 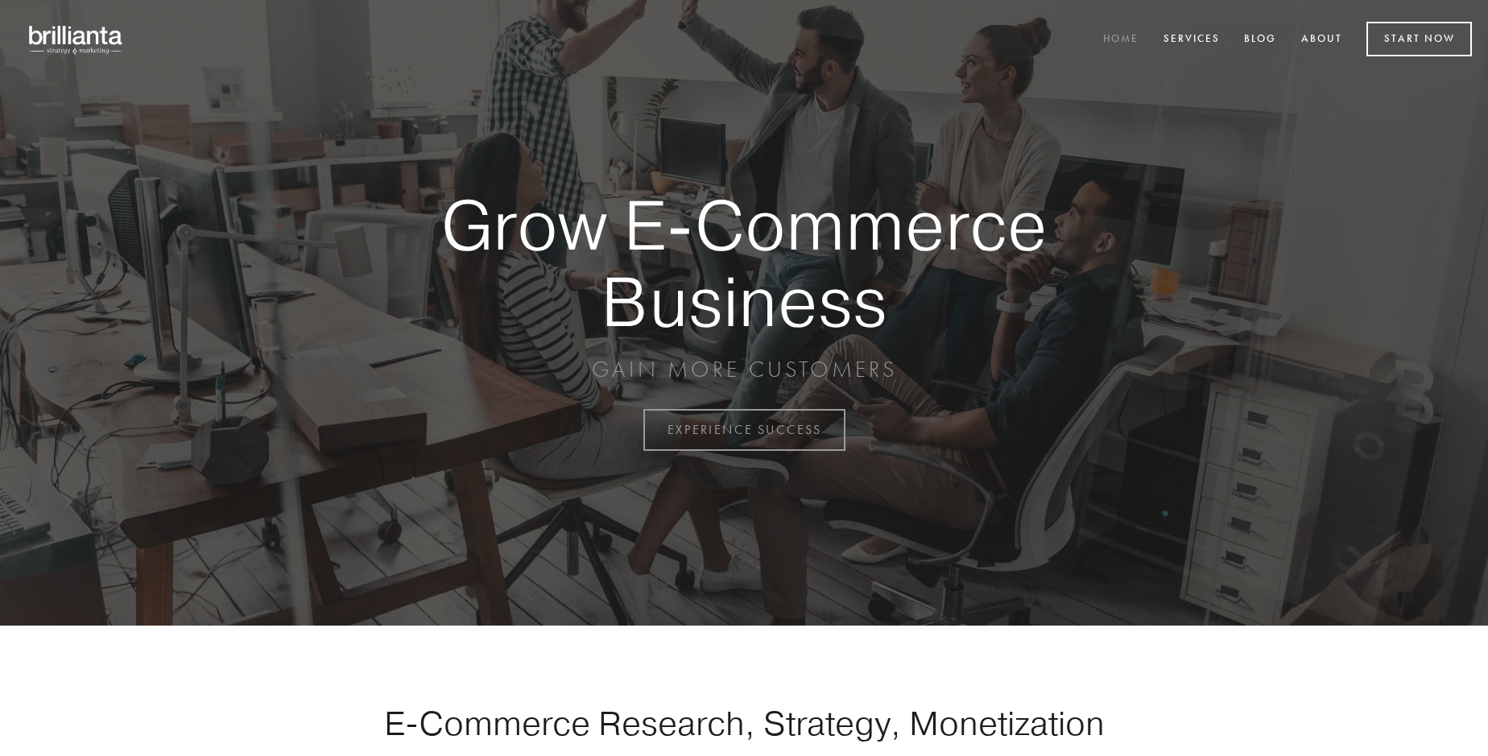 What do you see at coordinates (77, 39) in the screenshot?
I see `img: brillianta - research, strategy, marketing` at bounding box center [77, 39].